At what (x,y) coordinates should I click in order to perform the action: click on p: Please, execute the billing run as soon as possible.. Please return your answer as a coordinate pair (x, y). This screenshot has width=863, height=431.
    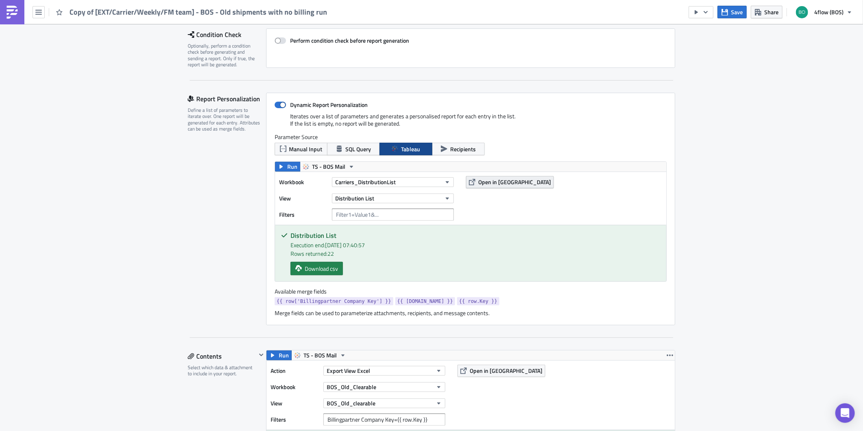
    Looking at the image, I should click on (195, 60).